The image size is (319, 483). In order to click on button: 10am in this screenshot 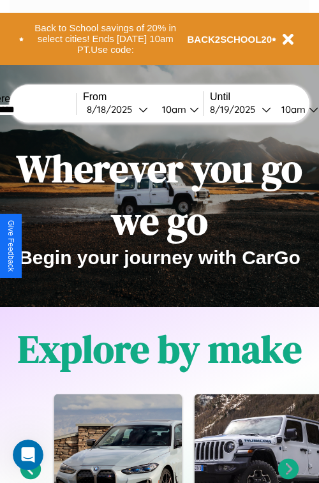, I will do `click(177, 109)`.